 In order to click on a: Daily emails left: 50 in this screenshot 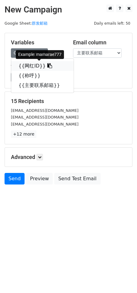, I will do `click(112, 23)`.